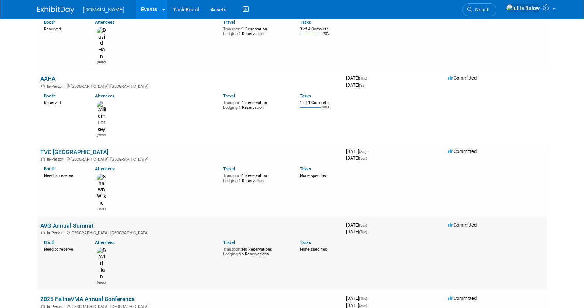  Describe the element at coordinates (320, 103) in the screenshot. I see `div: 1 of 1 Complete` at that location.